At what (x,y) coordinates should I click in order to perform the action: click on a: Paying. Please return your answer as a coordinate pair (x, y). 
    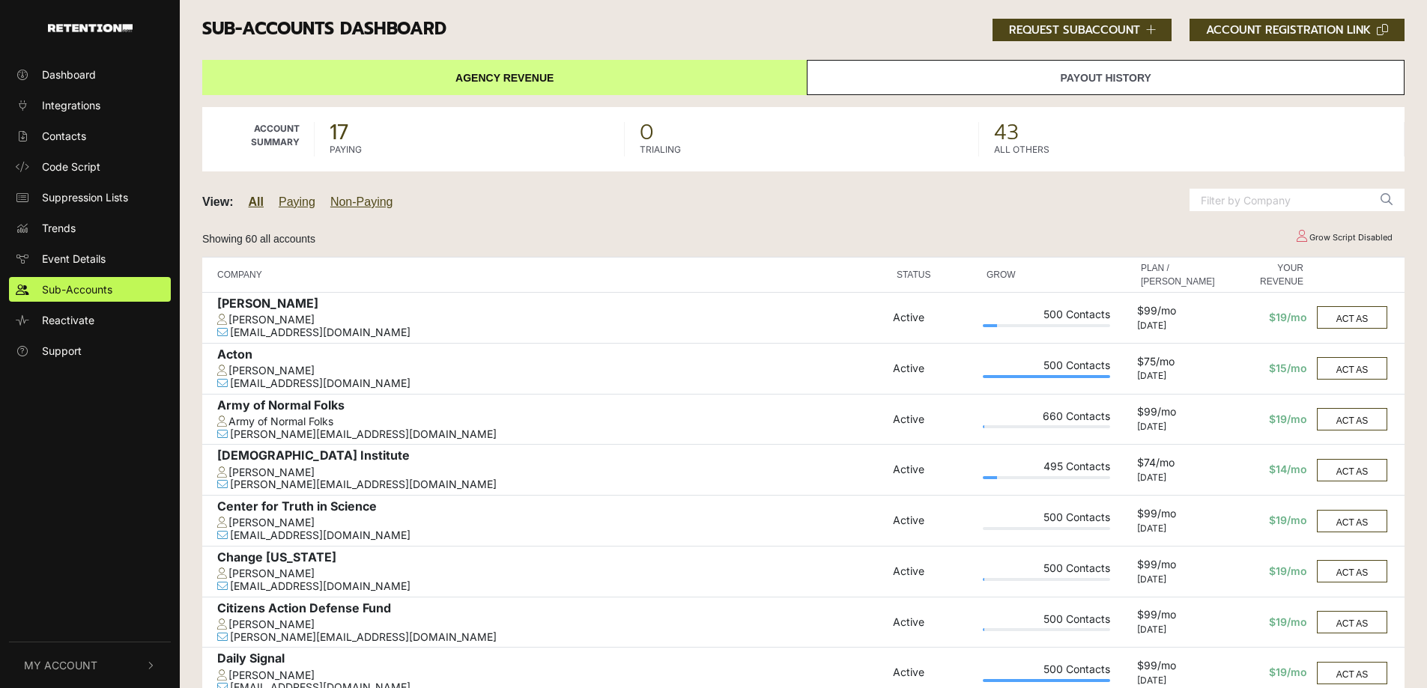
    Looking at the image, I should click on (297, 202).